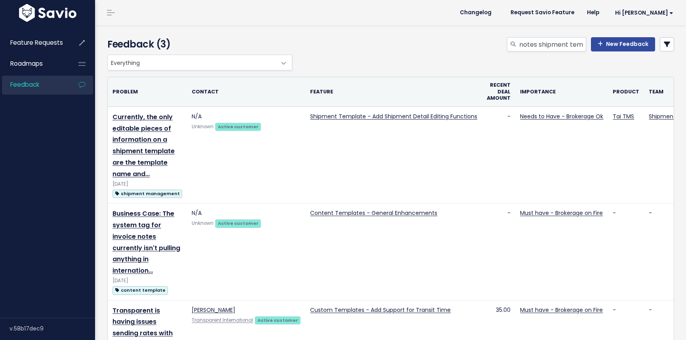 The image size is (686, 340). I want to click on th: Importance, so click(562, 92).